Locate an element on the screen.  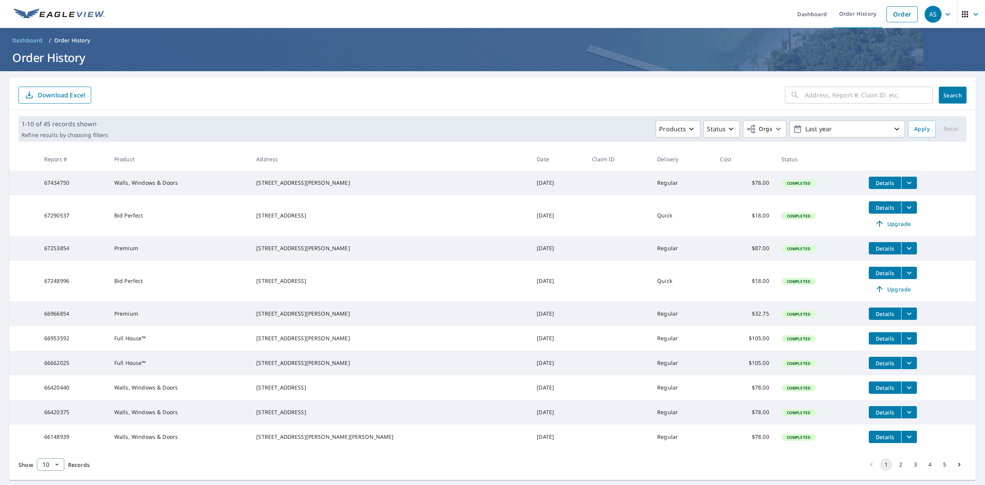
button: Go to page 3 is located at coordinates (915, 464).